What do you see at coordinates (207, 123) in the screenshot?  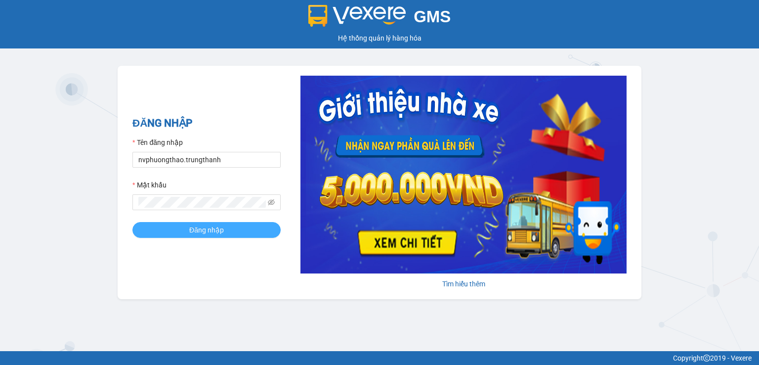 I see `h2: ĐĂNG NHẬP` at bounding box center [207, 123].